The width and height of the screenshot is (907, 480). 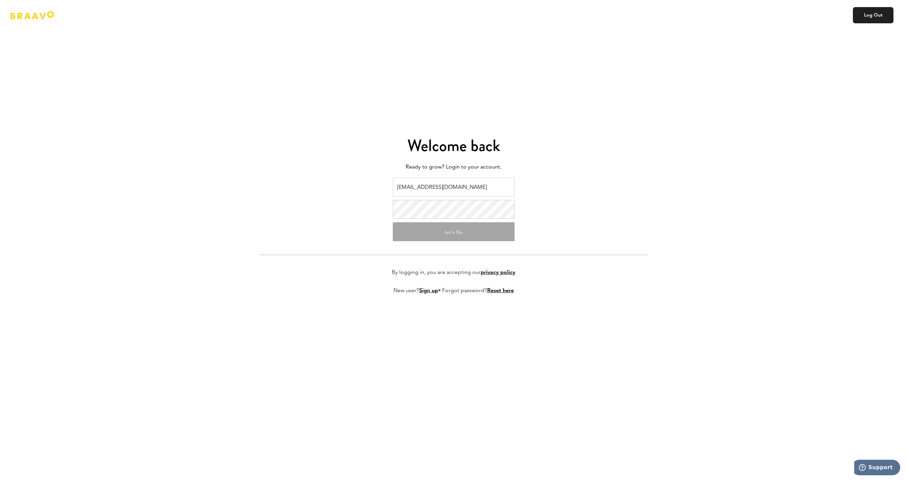 What do you see at coordinates (500, 291) in the screenshot?
I see `a: Reset here` at bounding box center [500, 291].